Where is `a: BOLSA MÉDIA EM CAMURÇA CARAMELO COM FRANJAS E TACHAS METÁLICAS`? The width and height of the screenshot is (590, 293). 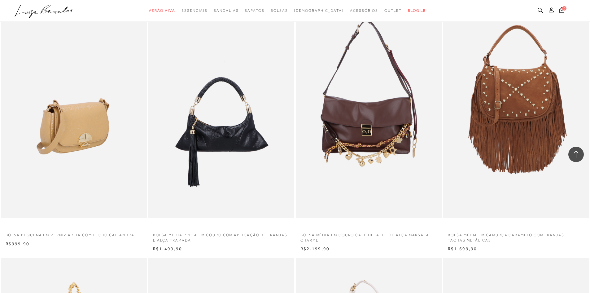 a: BOLSA MÉDIA EM CAMURÇA CARAMELO COM FRANJAS E TACHAS METÁLICAS is located at coordinates (516, 236).